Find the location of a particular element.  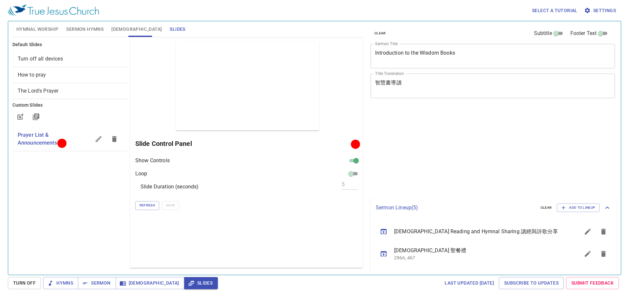

span: Footer Text is located at coordinates (583, 33).